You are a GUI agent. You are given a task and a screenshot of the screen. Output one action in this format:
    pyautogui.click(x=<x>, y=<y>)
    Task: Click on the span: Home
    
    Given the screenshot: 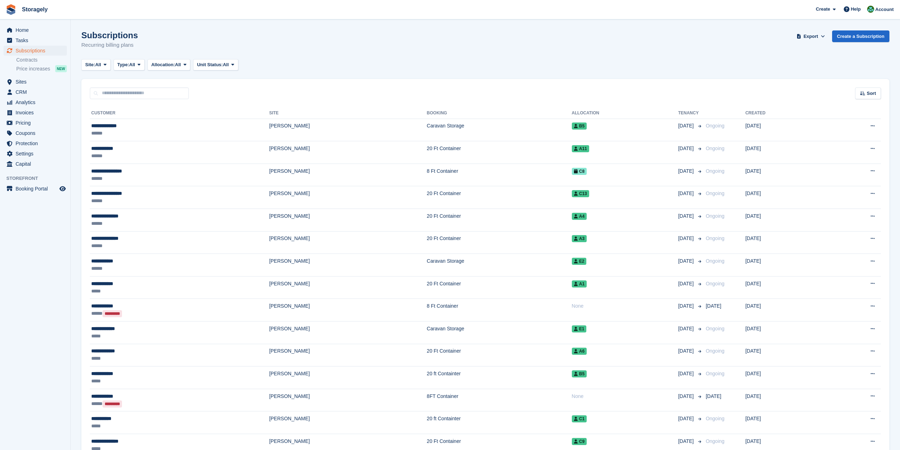 What is the action you would take?
    pyautogui.click(x=37, y=30)
    